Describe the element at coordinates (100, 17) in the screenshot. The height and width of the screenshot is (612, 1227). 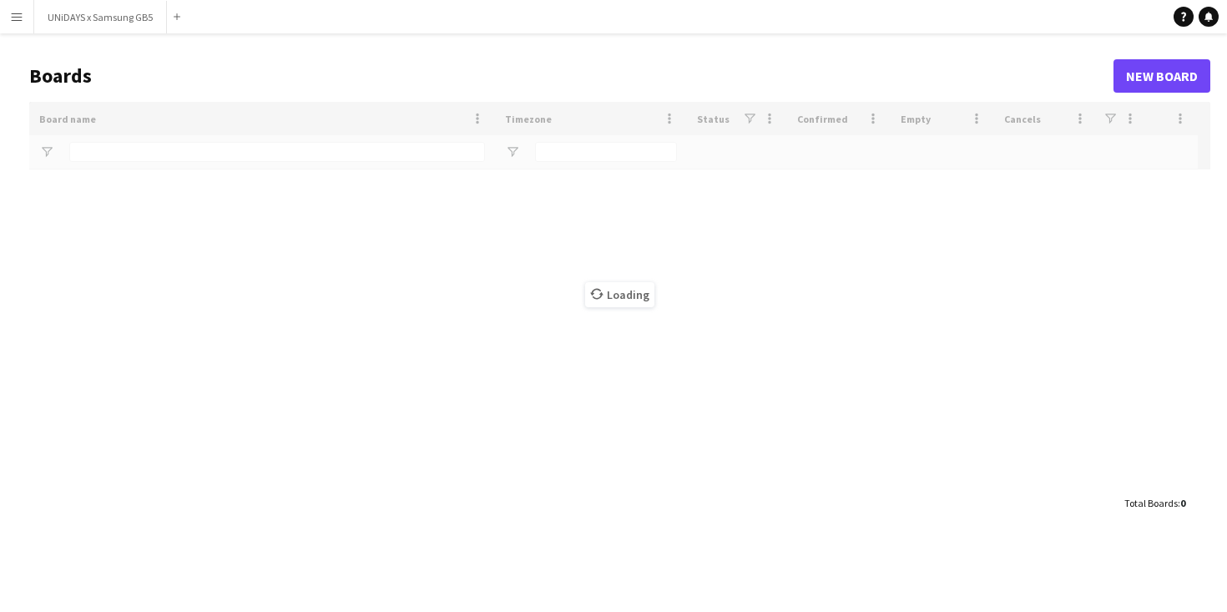
I see `button: UNiDAYS x Samsung GB5` at that location.